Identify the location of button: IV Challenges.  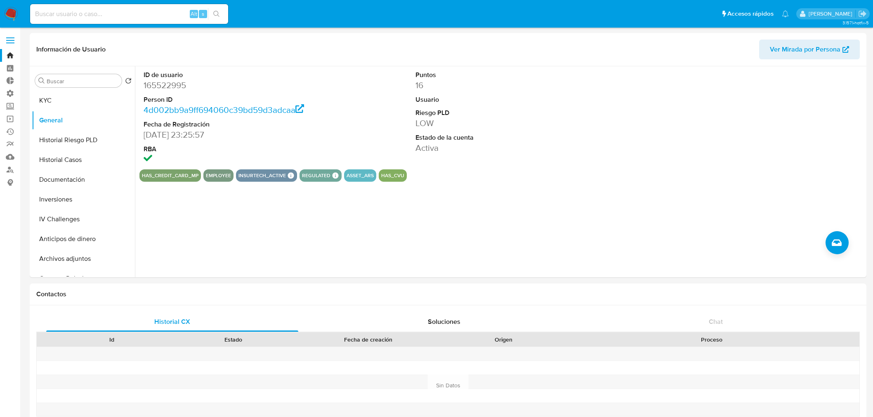
(83, 219).